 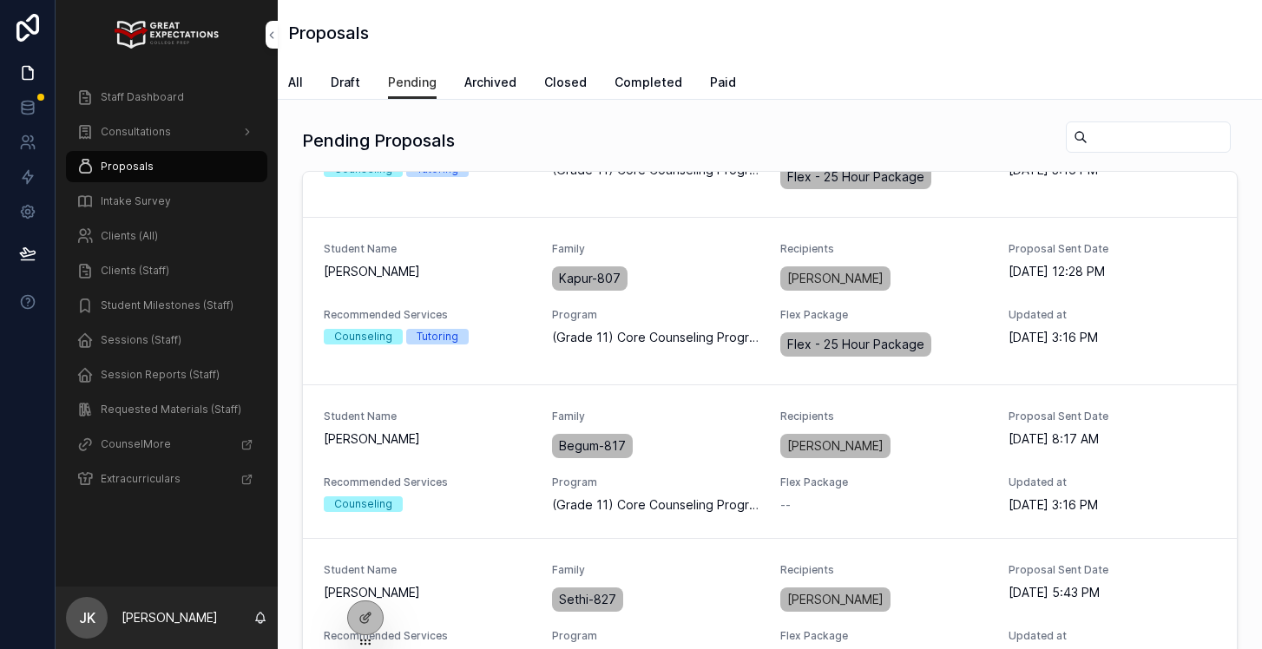 I want to click on span: Intake Survey, so click(x=135, y=201).